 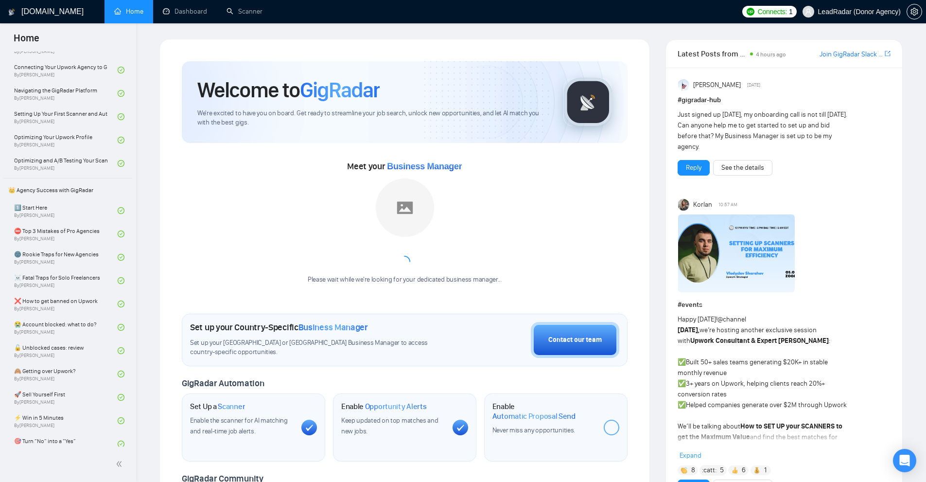 What do you see at coordinates (68, 190) in the screenshot?
I see `span: 👑 Agency Success with GigRadar` at bounding box center [68, 190].